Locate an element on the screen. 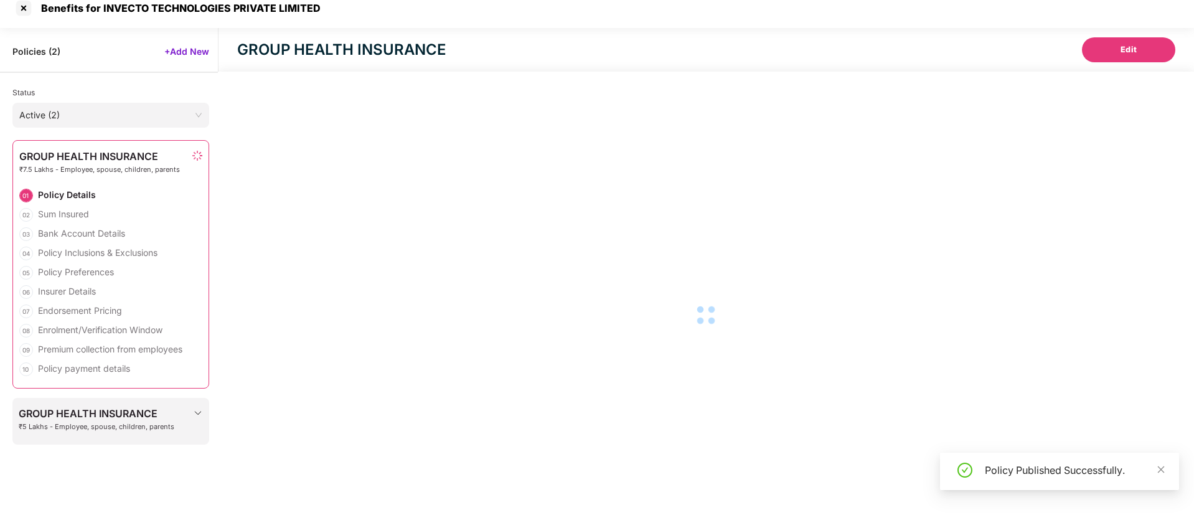  div: 02 is located at coordinates (26, 215).